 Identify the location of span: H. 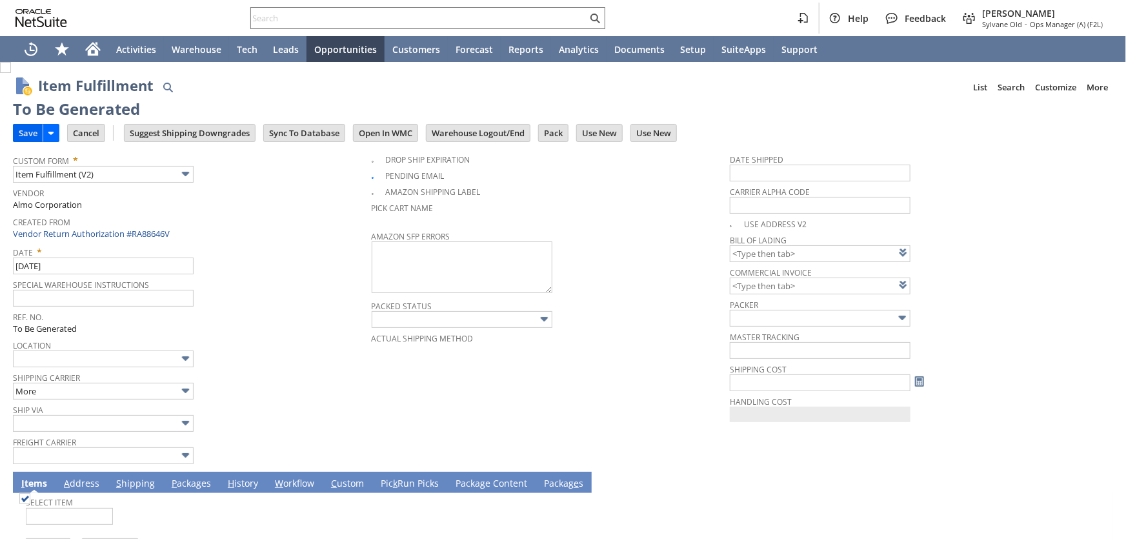
(231, 483).